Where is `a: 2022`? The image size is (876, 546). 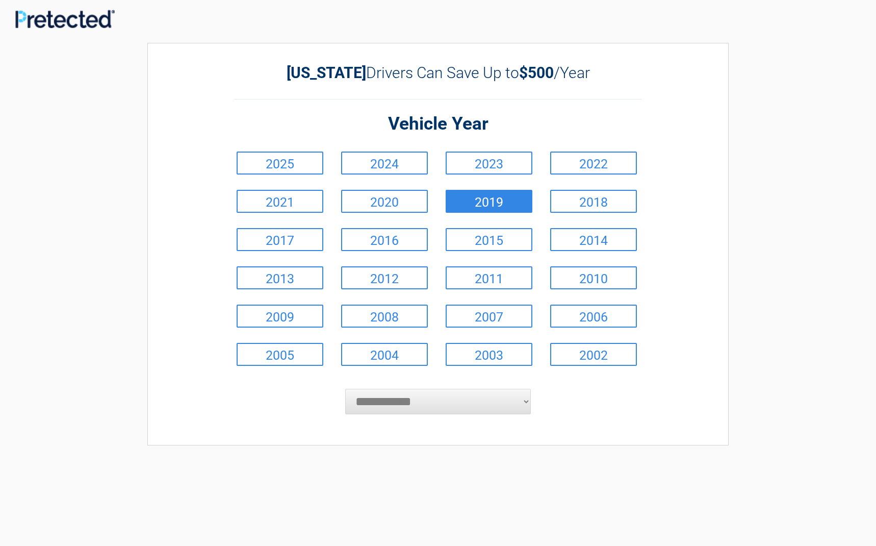 a: 2022 is located at coordinates (594, 163).